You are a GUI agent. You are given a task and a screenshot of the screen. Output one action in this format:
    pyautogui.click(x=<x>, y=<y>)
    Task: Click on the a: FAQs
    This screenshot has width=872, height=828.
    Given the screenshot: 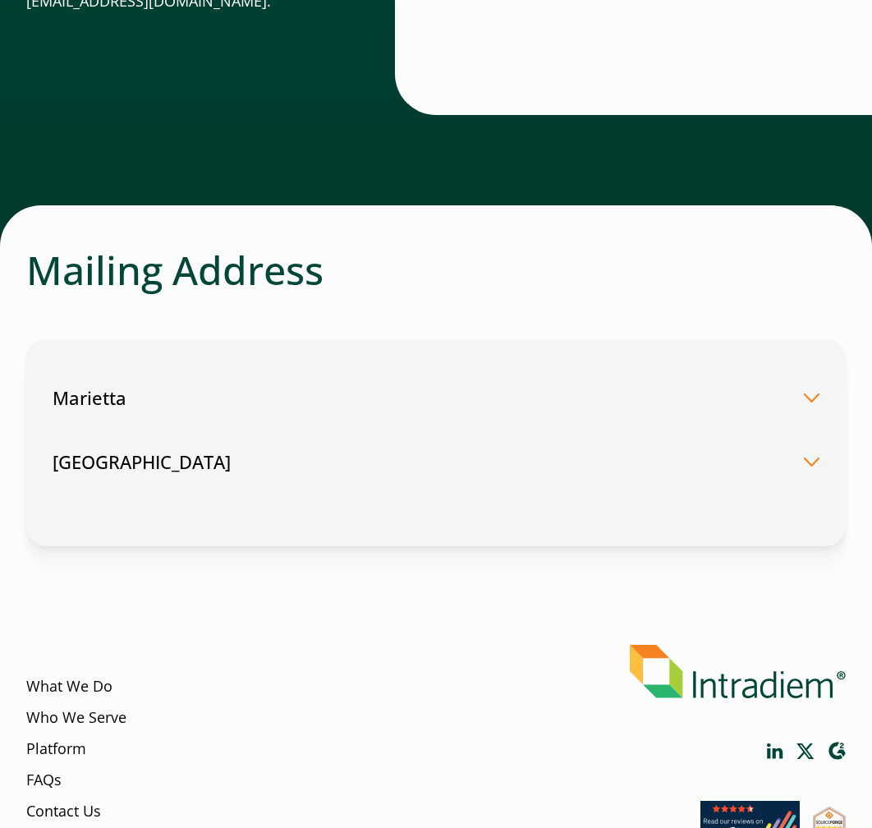 What is the action you would take?
    pyautogui.click(x=44, y=780)
    